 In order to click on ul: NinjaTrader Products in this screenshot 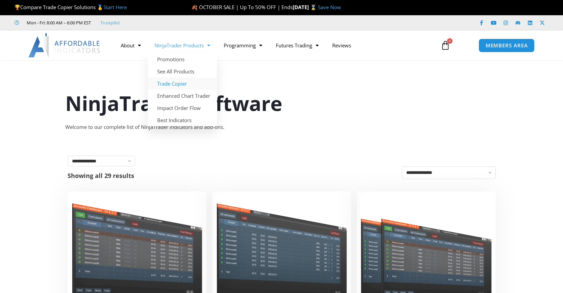, I will do `click(182, 90)`.